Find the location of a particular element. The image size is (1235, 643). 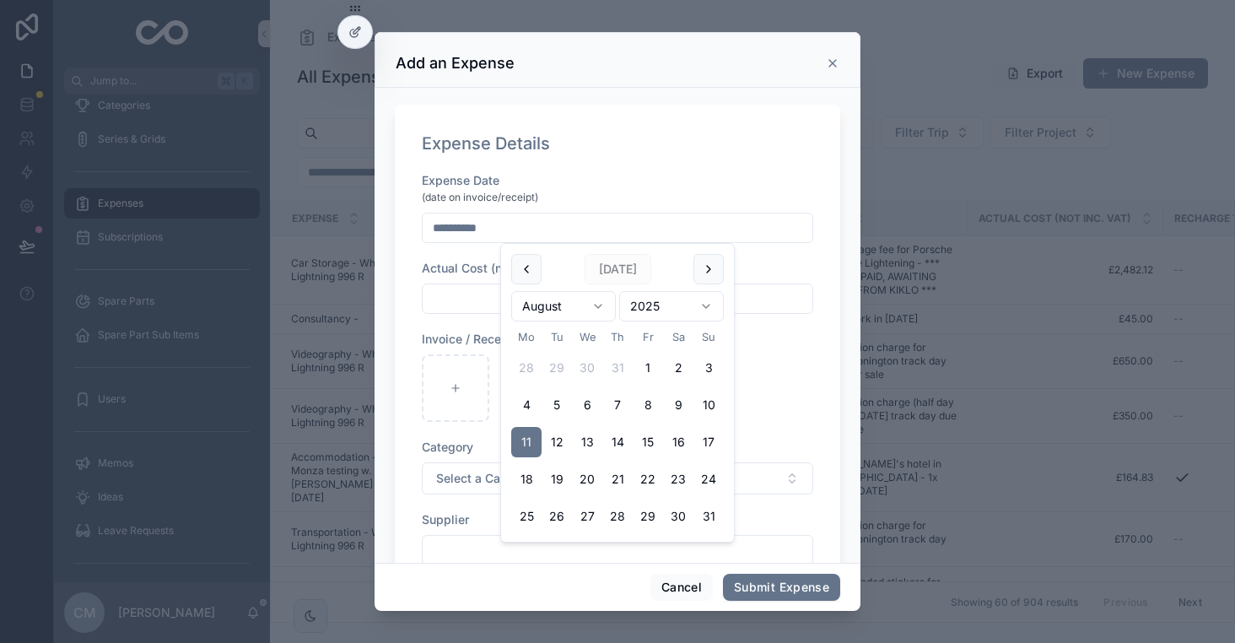

button: Cancel is located at coordinates (681, 587).